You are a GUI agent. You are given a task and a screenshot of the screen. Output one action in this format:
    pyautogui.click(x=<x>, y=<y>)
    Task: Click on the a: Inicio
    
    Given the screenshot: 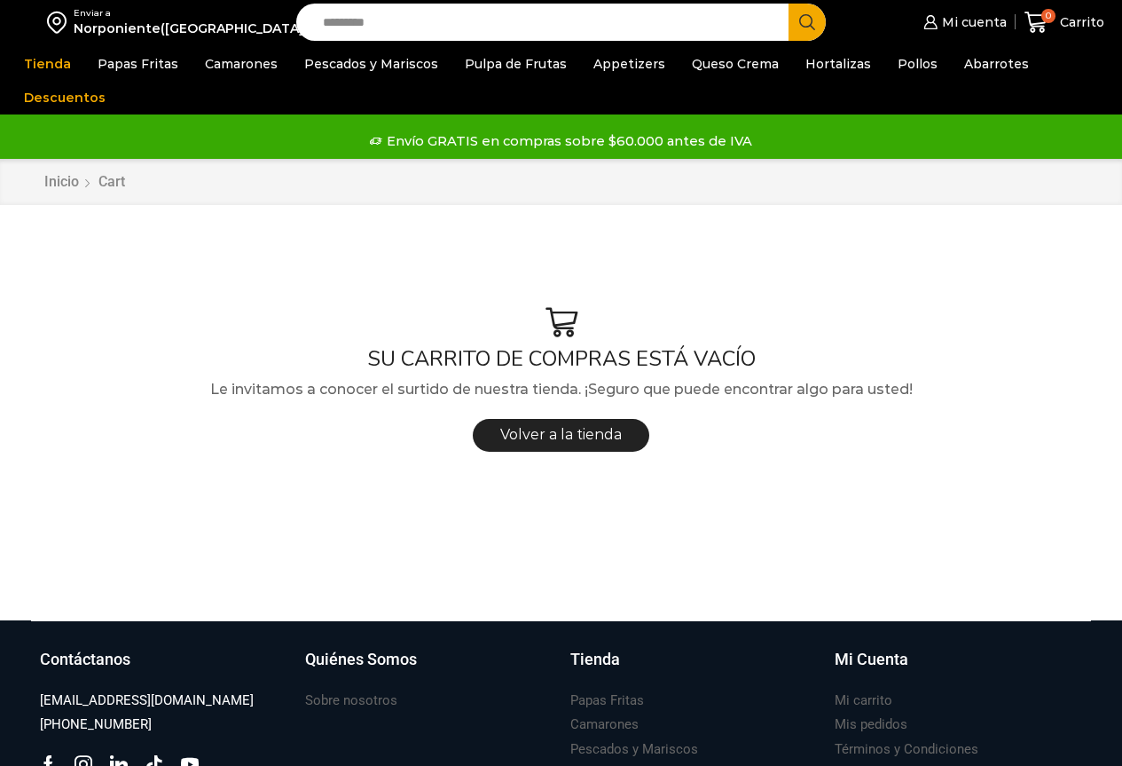 What is the action you would take?
    pyautogui.click(x=61, y=182)
    